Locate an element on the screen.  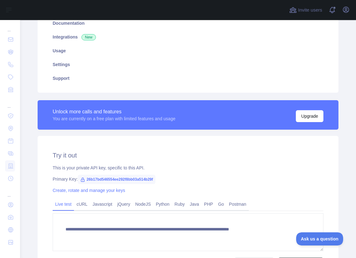
a: Support is located at coordinates (188, 78).